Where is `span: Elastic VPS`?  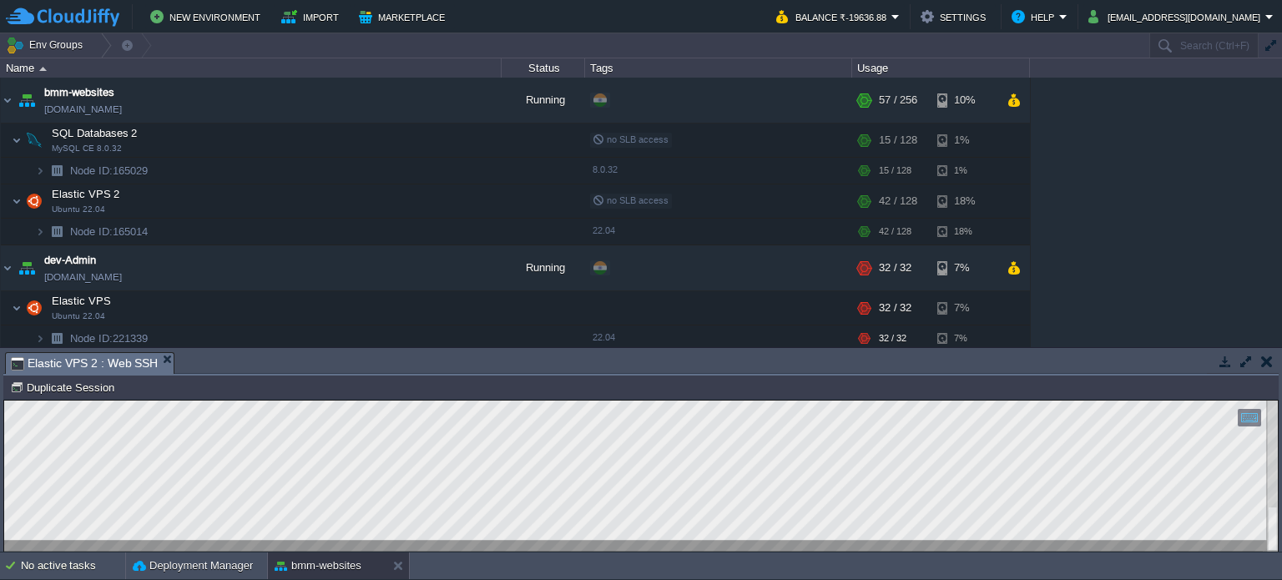 span: Elastic VPS is located at coordinates (82, 301).